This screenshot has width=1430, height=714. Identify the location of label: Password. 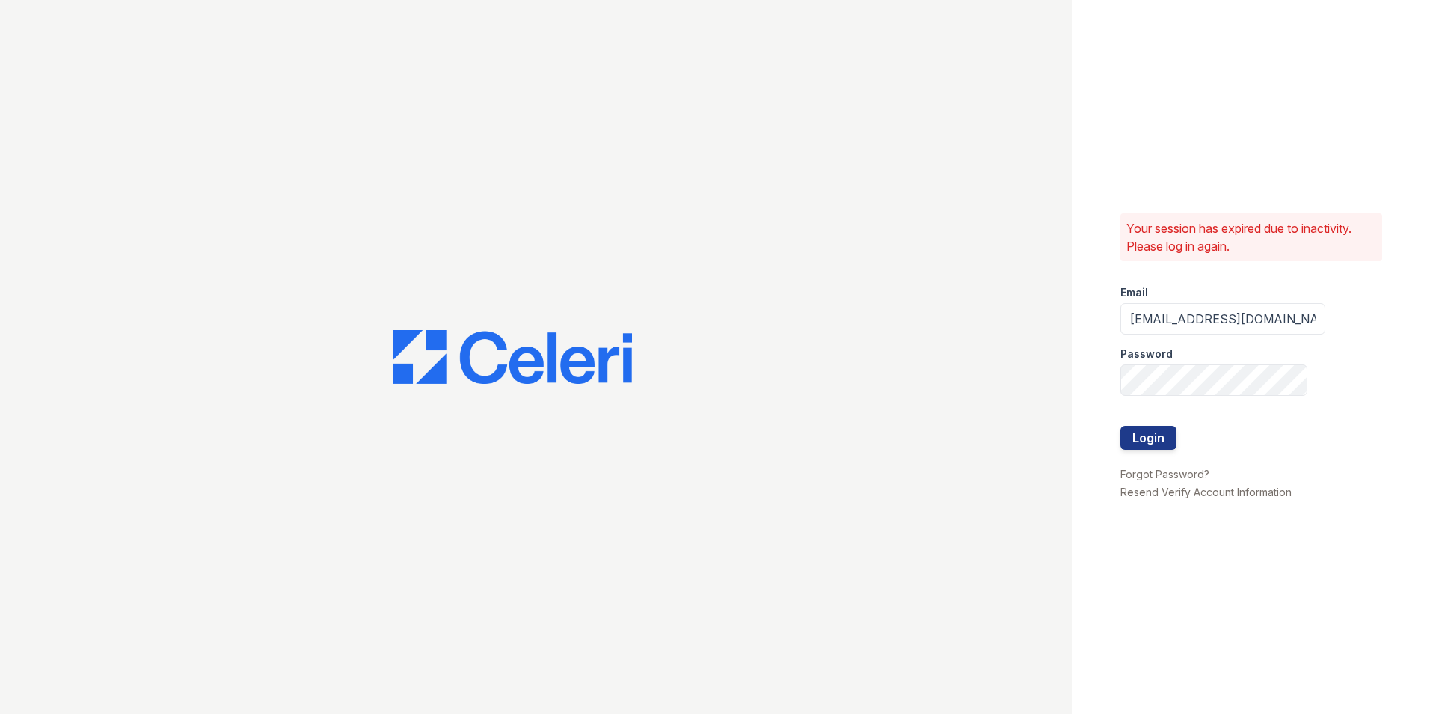
(1147, 354).